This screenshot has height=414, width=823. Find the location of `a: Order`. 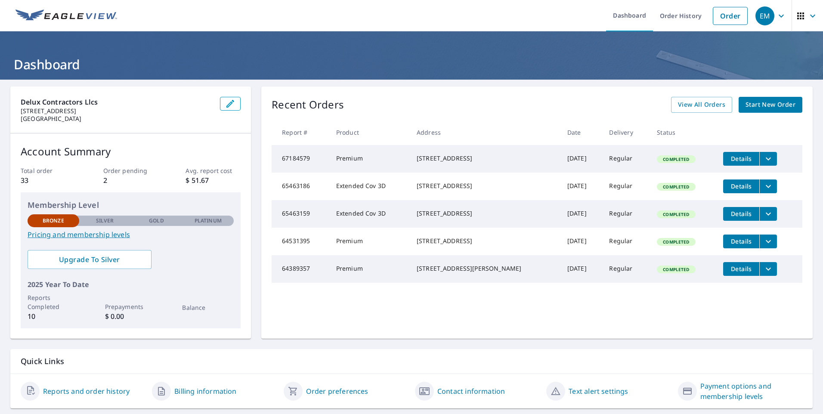

a: Order is located at coordinates (730, 16).